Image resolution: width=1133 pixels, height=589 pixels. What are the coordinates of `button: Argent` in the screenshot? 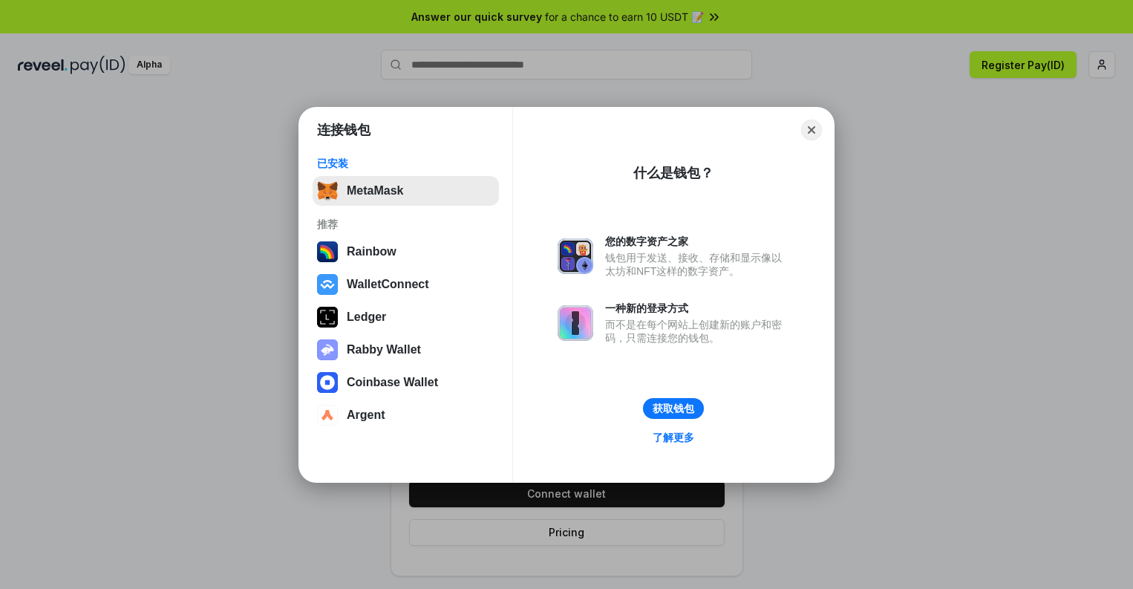 It's located at (406, 415).